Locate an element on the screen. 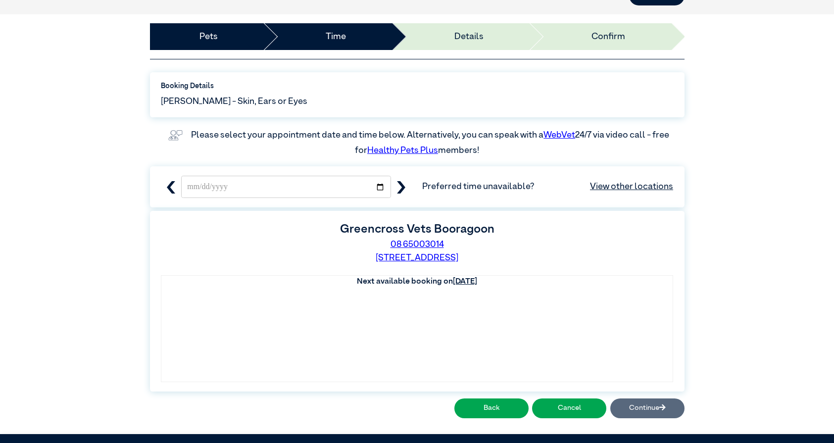  a: View other locations is located at coordinates (632, 187).